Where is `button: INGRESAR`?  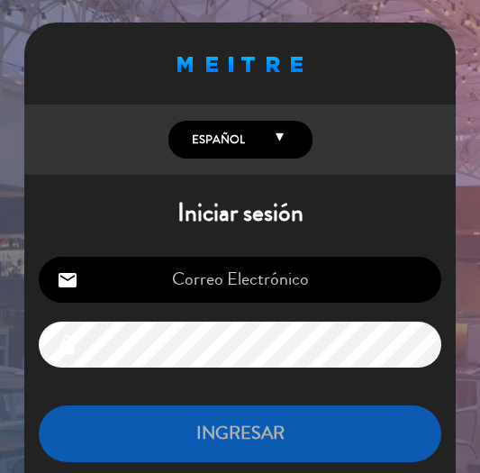
button: INGRESAR is located at coordinates (241, 433).